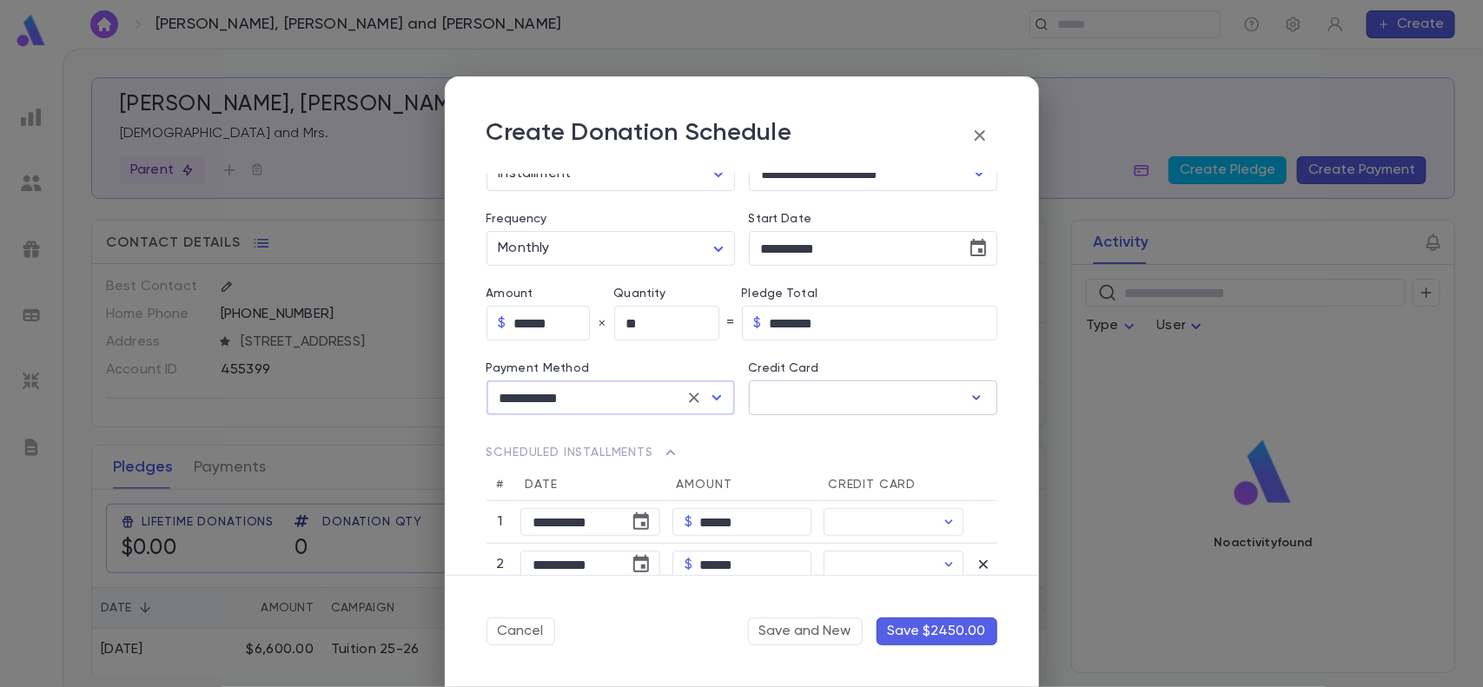 Image resolution: width=1483 pixels, height=687 pixels. Describe the element at coordinates (517, 219) in the screenshot. I see `label: Frequency` at that location.